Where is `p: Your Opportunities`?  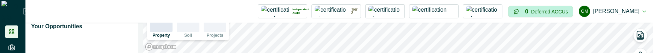 p: Your Opportunities is located at coordinates (57, 27).